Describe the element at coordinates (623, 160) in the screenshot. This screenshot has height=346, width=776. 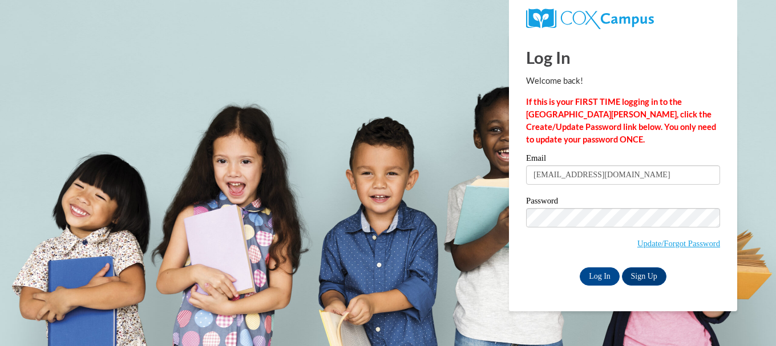
I see `label: Email` at that location.